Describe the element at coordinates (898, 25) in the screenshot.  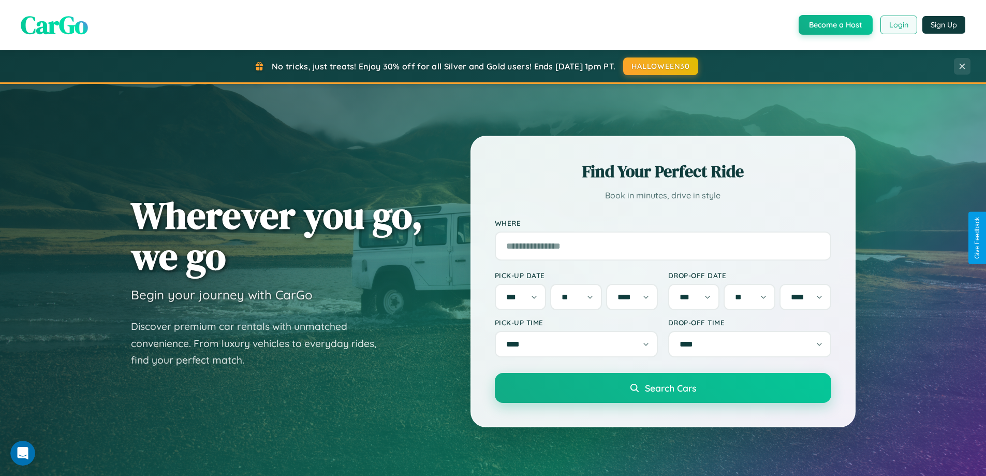
I see `button: Login` at that location.